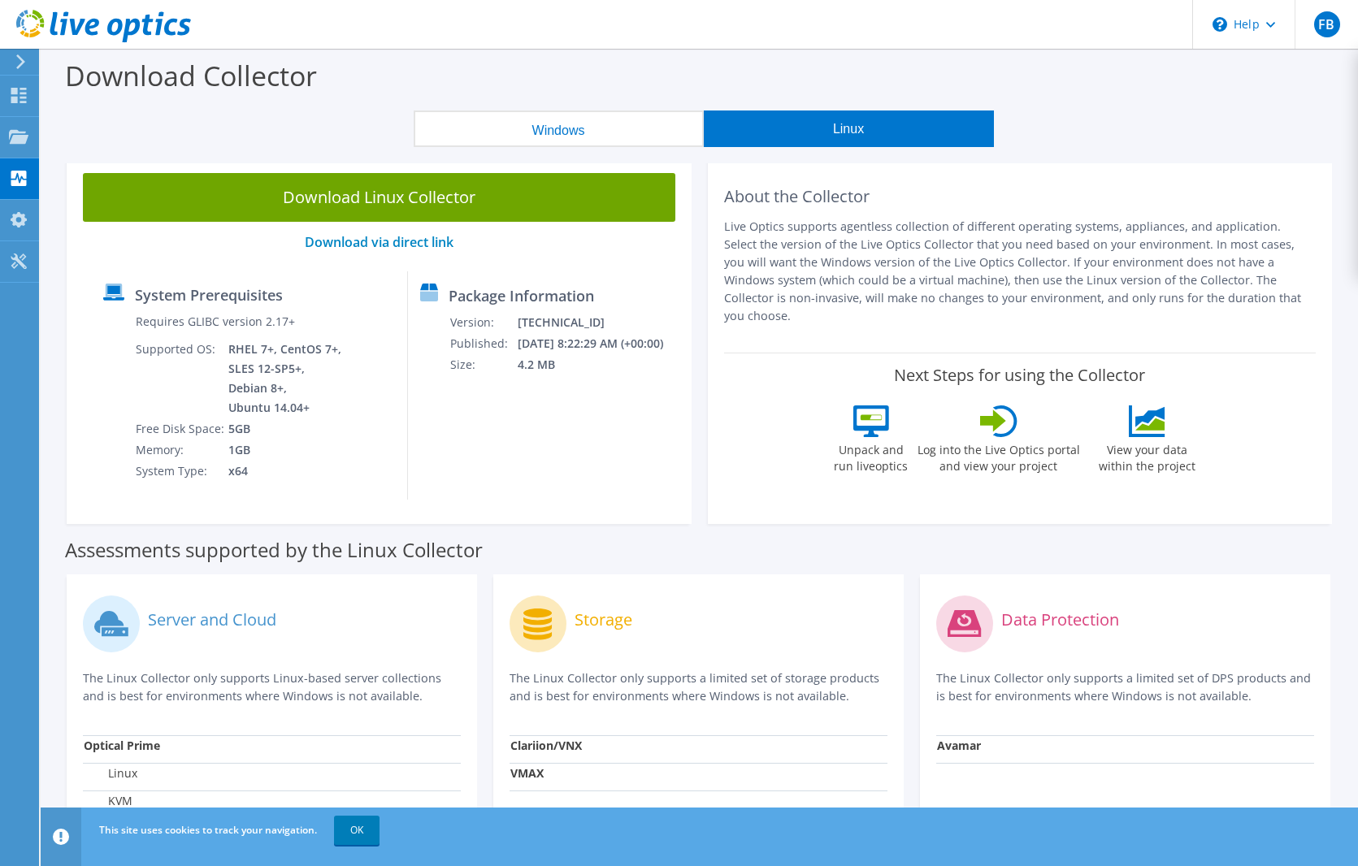 This screenshot has height=866, width=1358. Describe the element at coordinates (849, 128) in the screenshot. I see `button: Linux` at that location.